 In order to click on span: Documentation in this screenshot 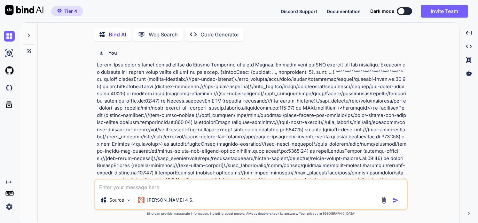, I will do `click(343, 11)`.